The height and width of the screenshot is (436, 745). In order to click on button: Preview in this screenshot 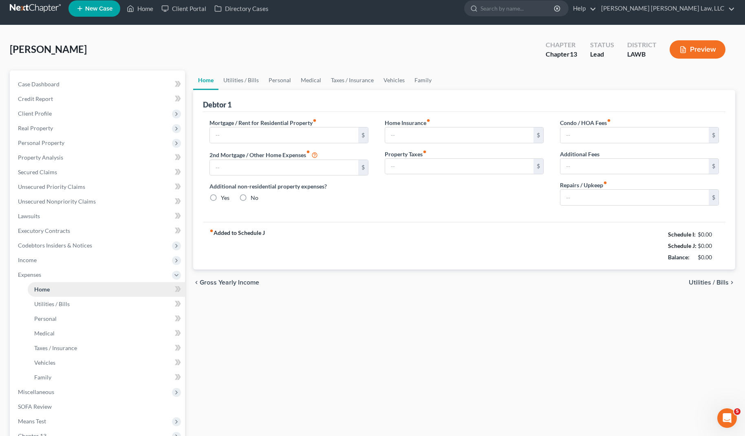, I will do `click(697, 49)`.